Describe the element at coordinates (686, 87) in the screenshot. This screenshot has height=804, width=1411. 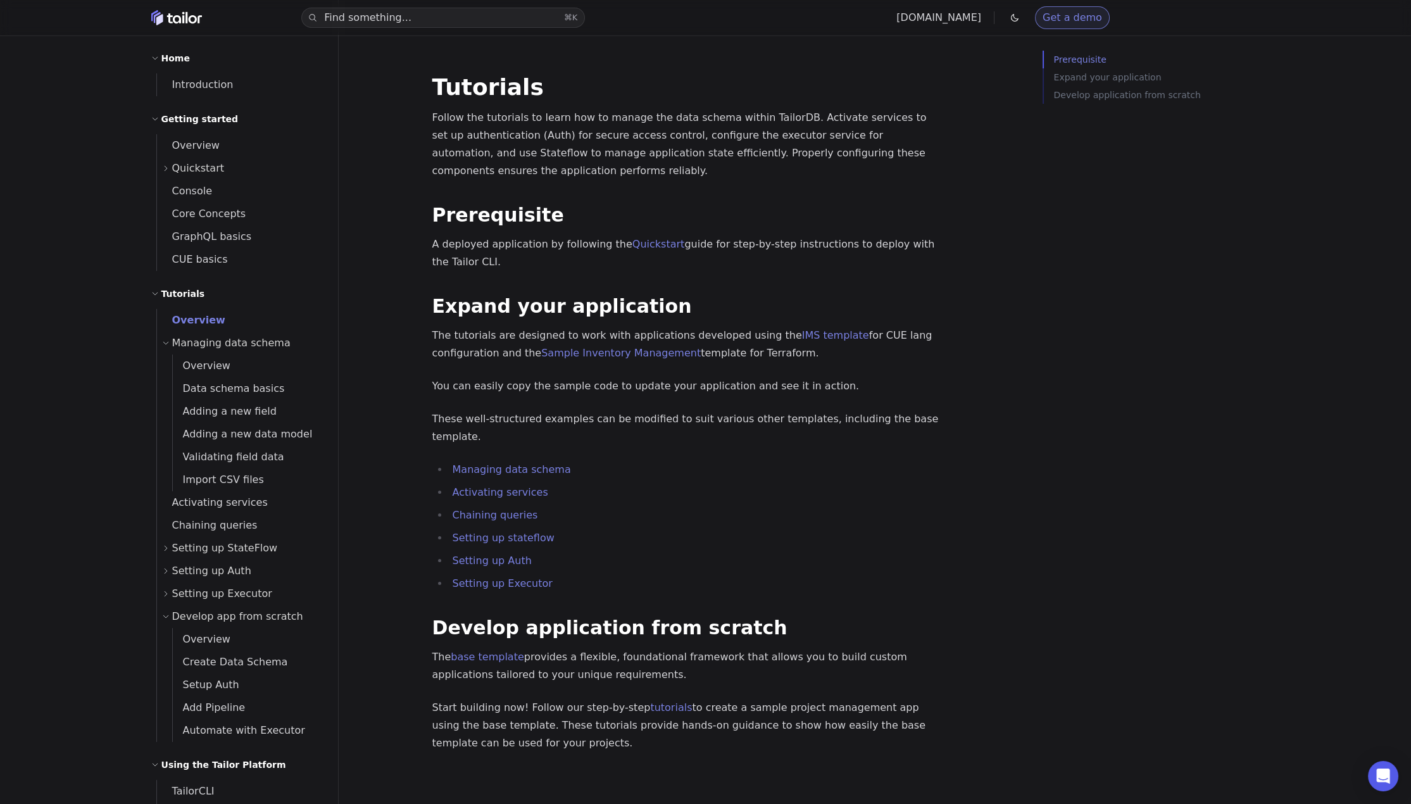
I see `h1: Tutorials` at that location.